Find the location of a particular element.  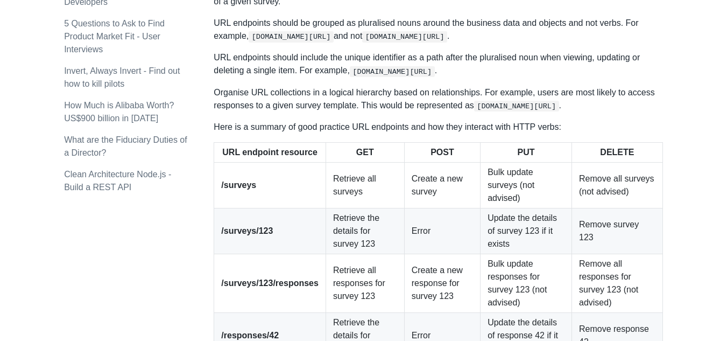

a: 5 Questions to Ask to Find Product Market Fit - User Interviews is located at coordinates (114, 36).